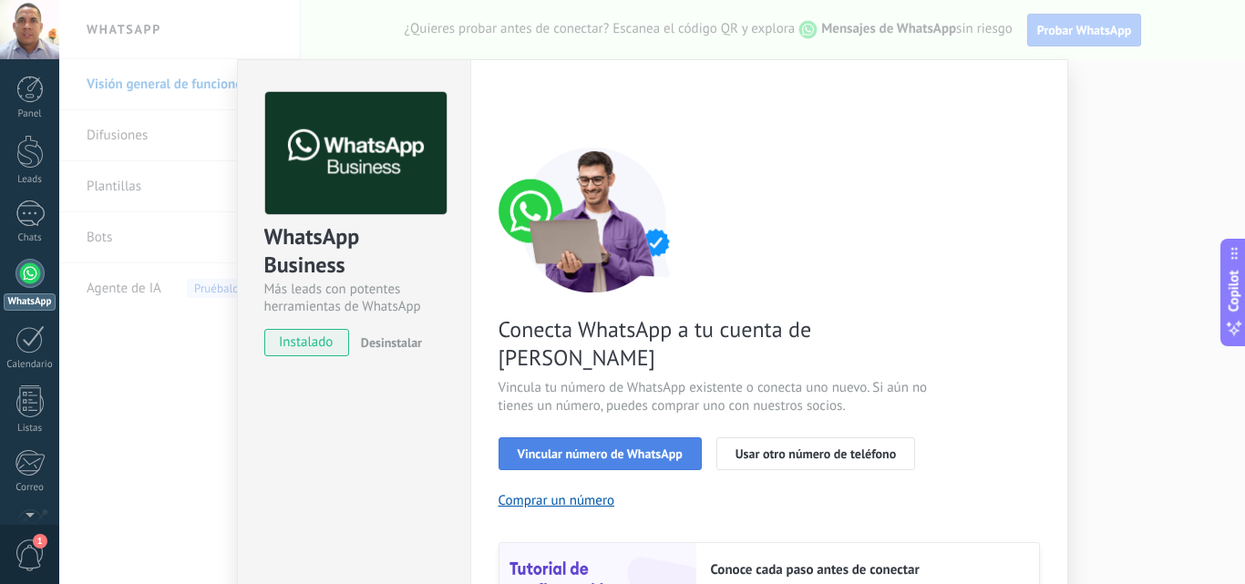 The width and height of the screenshot is (1245, 584). I want to click on span: Desinstalar, so click(391, 343).